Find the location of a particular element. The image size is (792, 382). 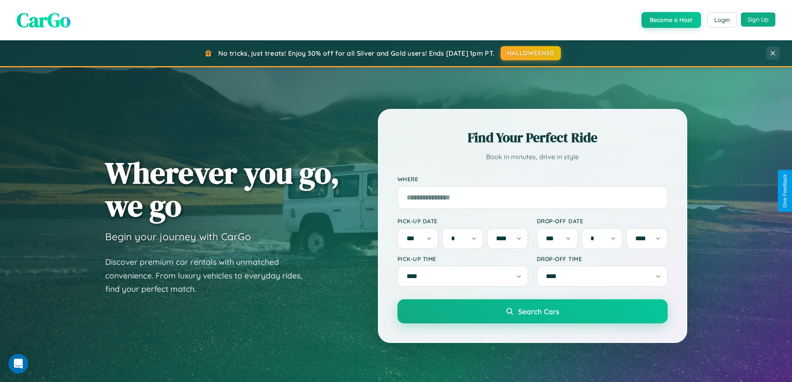

p: Book in minutes, drive in style is located at coordinates (533, 157).